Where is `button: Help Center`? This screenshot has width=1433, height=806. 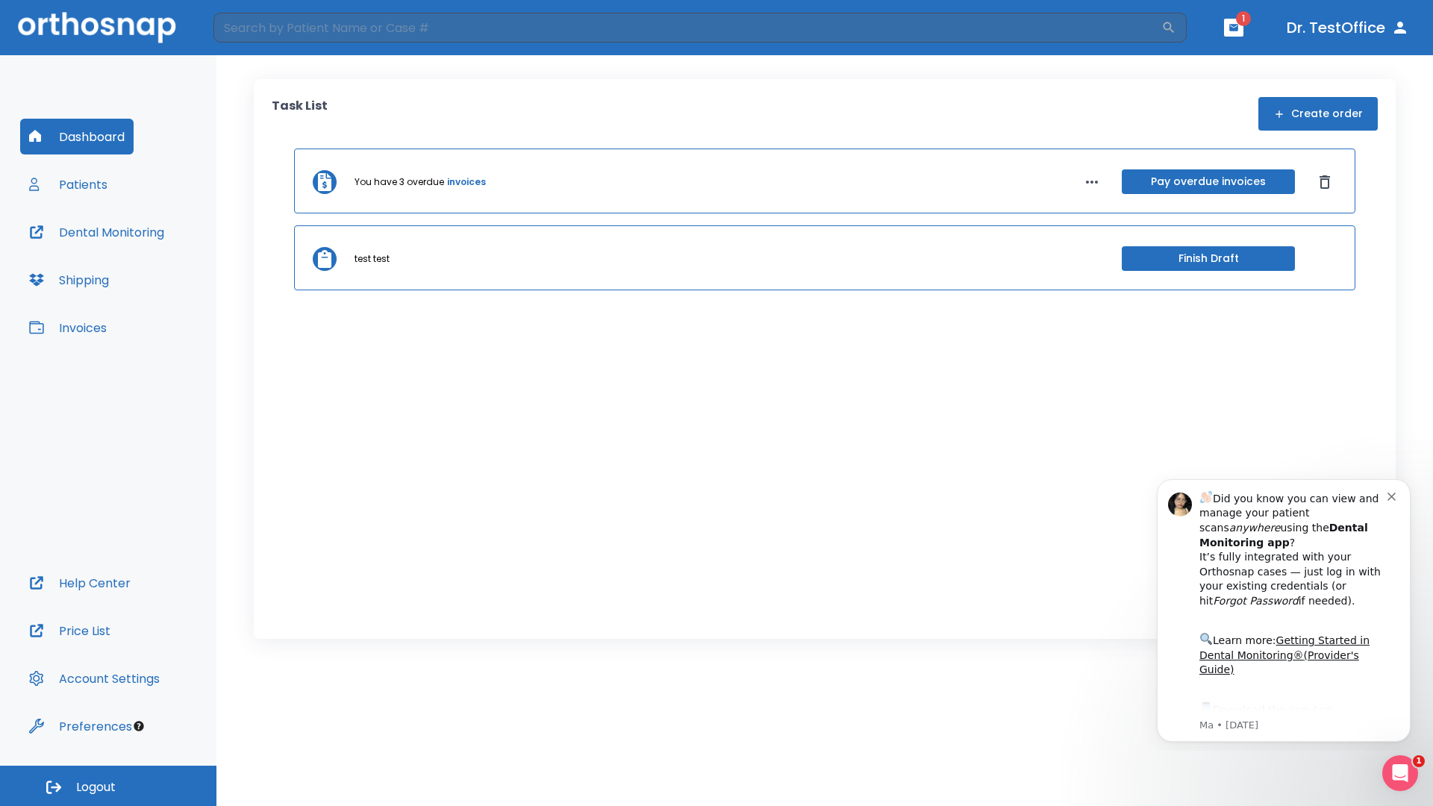
button: Help Center is located at coordinates (80, 583).